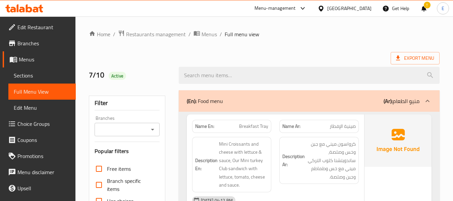 This screenshot has width=453, height=201. Describe the element at coordinates (343, 126) in the screenshot. I see `span: صينية الإفطار` at that location.